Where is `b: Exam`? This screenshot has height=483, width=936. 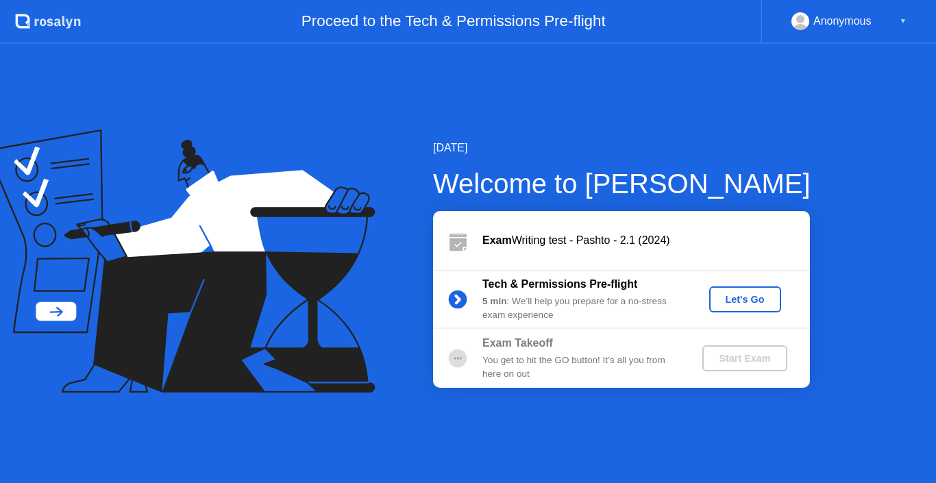
b: Exam is located at coordinates (497, 240).